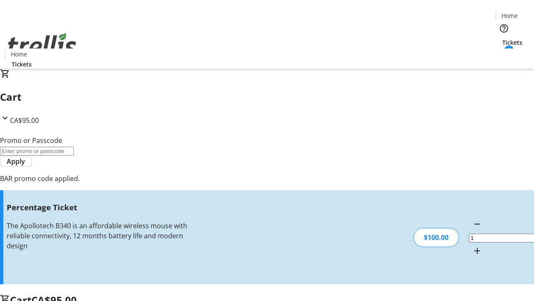  What do you see at coordinates (98, 236) in the screenshot?
I see `div: The Apollotech B340 is an affordable wireless mouse with reliable connectivity, 12 months battery...` at bounding box center [98, 236].